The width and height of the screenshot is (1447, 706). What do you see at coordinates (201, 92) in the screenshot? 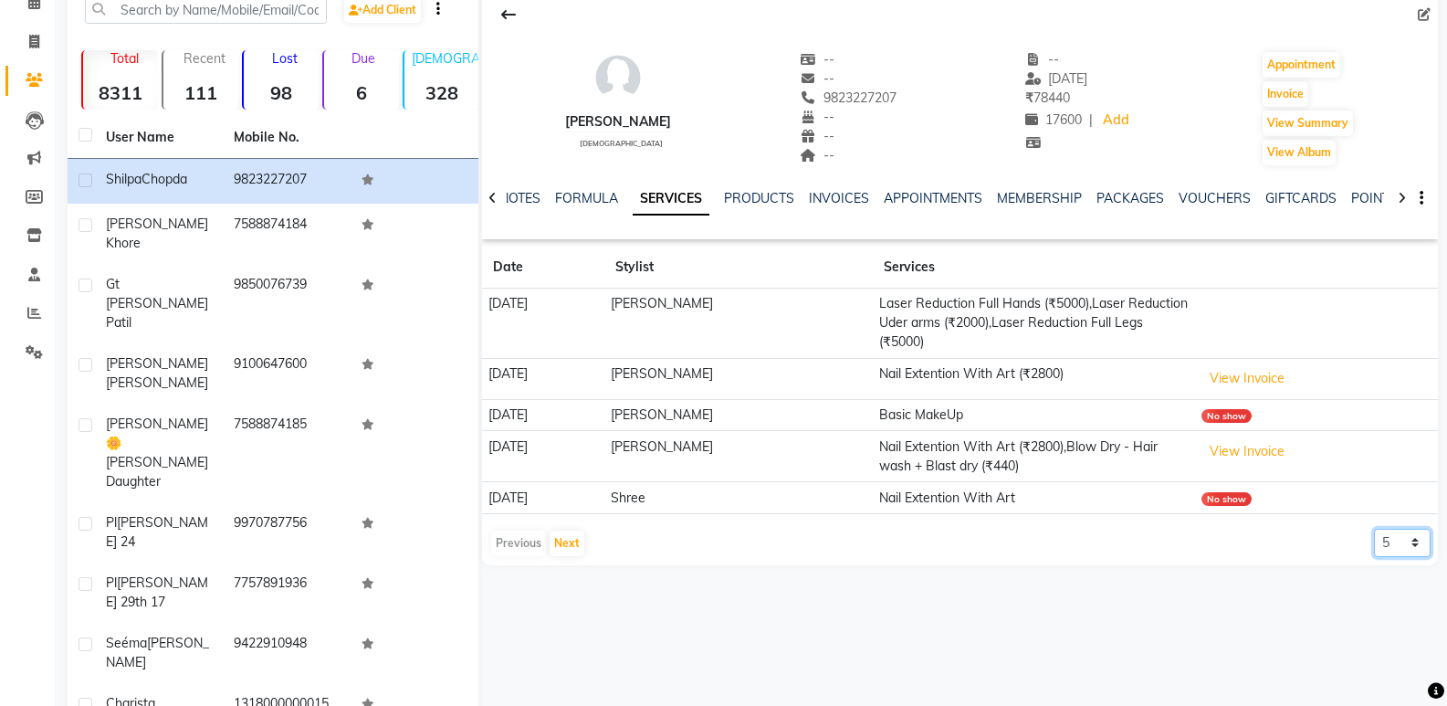
I see `strong: 111` at bounding box center [201, 92].